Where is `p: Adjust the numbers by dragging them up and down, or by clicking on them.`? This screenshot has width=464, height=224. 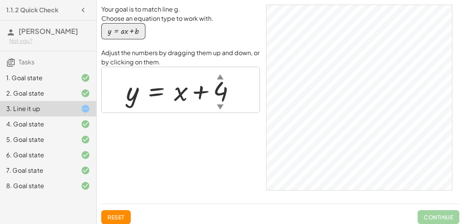
p: Adjust the numbers by dragging them up and down, or by clicking on them. is located at coordinates (180, 58).